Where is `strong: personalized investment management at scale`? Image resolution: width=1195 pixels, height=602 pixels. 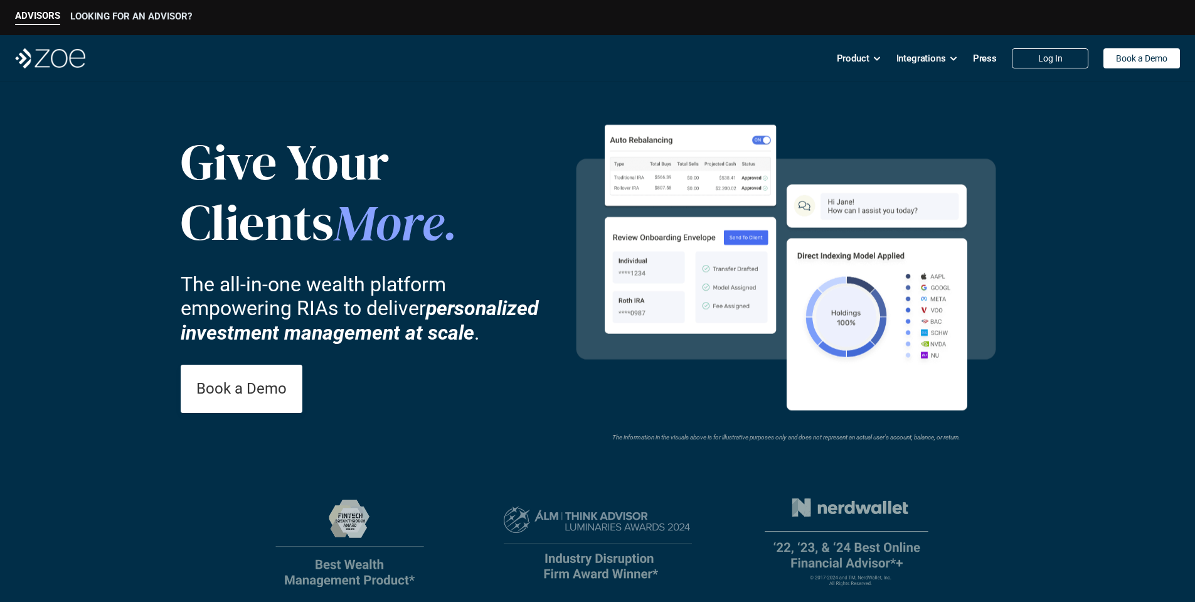
strong: personalized investment management at scale is located at coordinates (362, 320).